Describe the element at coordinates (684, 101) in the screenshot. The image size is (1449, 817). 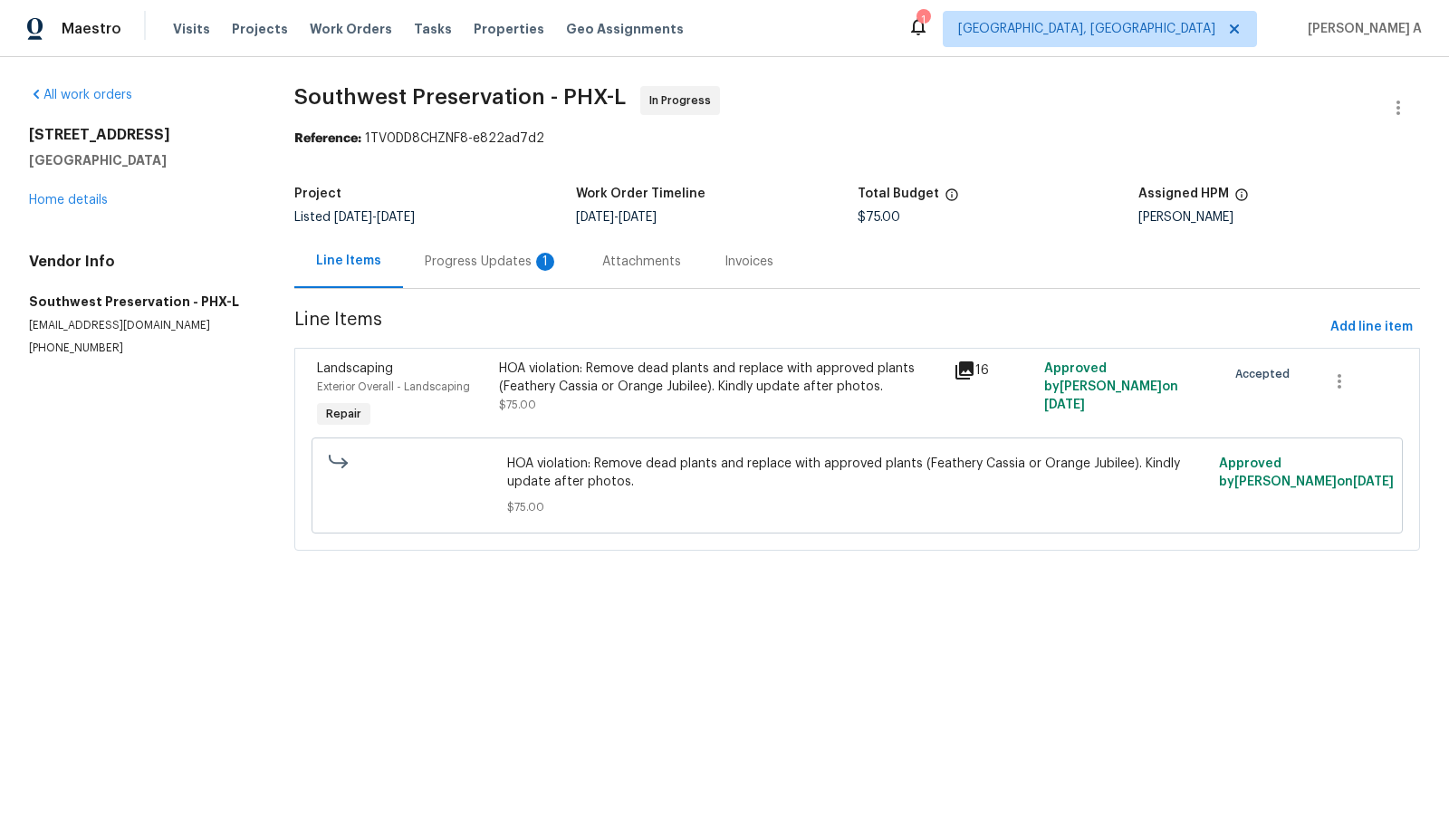
I see `span: In Progress` at that location.